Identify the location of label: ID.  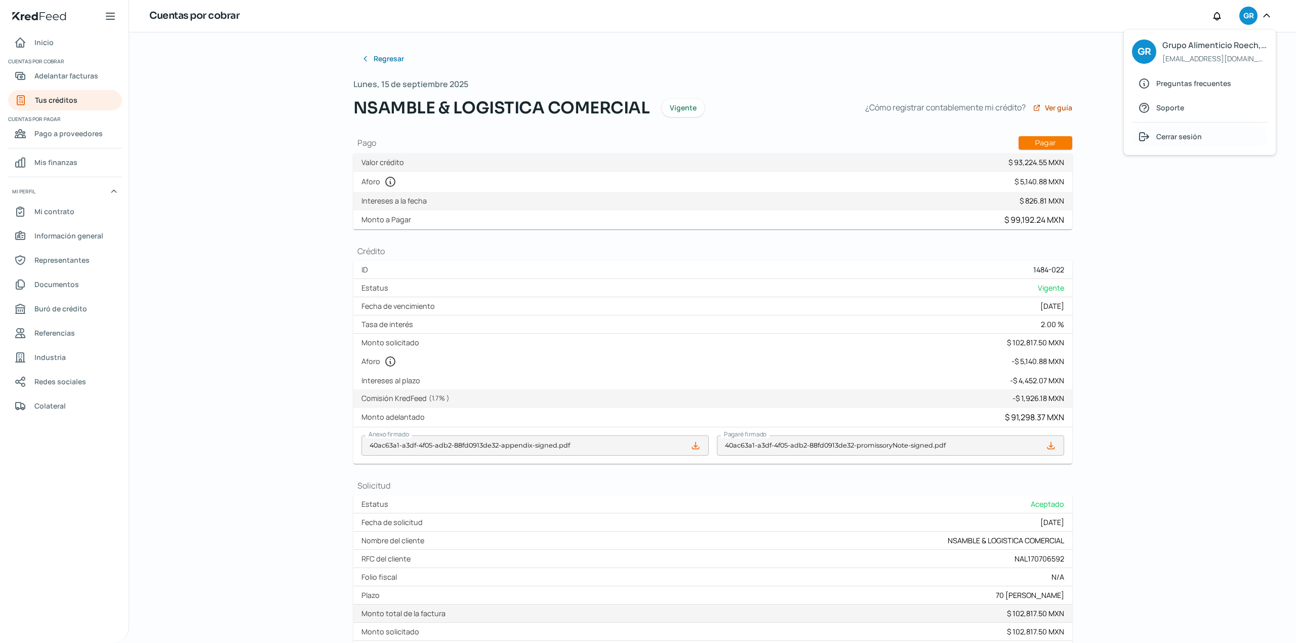
(366, 269).